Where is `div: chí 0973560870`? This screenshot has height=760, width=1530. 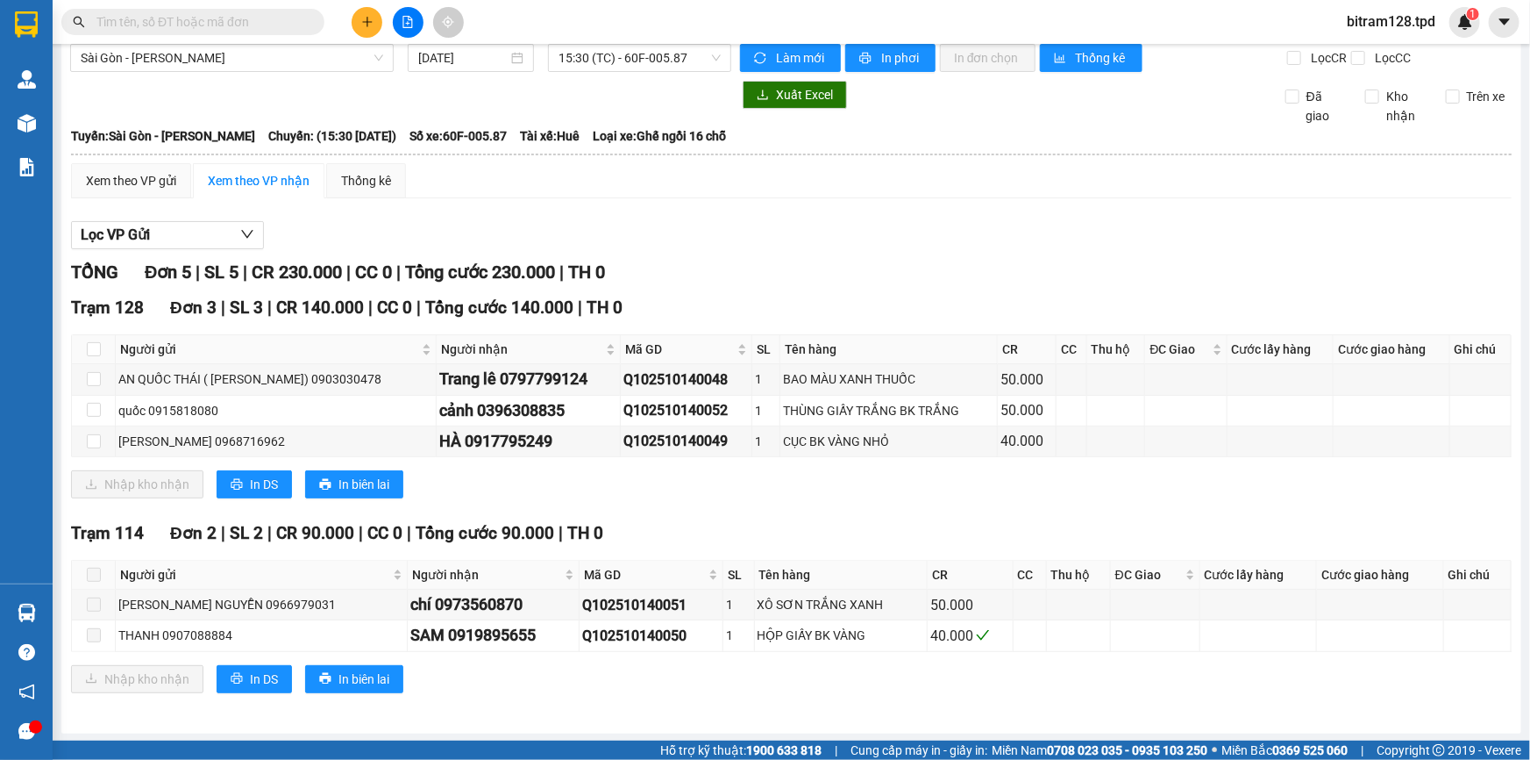 div: chí 0973560870 is located at coordinates (493, 604).